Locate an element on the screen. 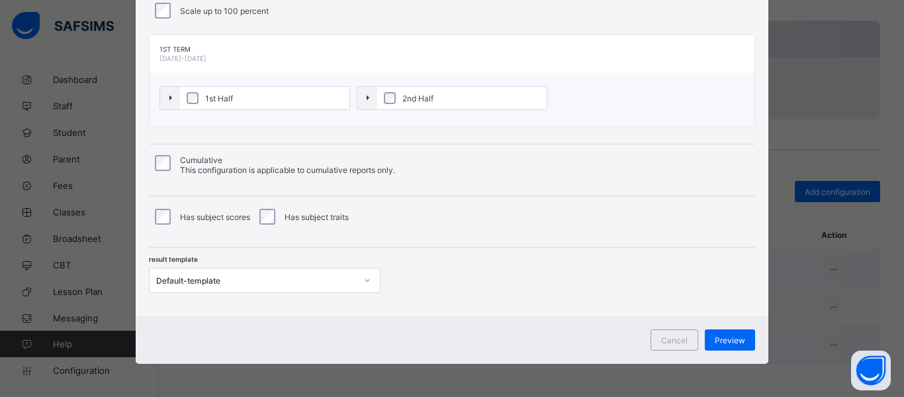 This screenshot has height=397, width=904. span: 1ST TERM is located at coordinates (183, 49).